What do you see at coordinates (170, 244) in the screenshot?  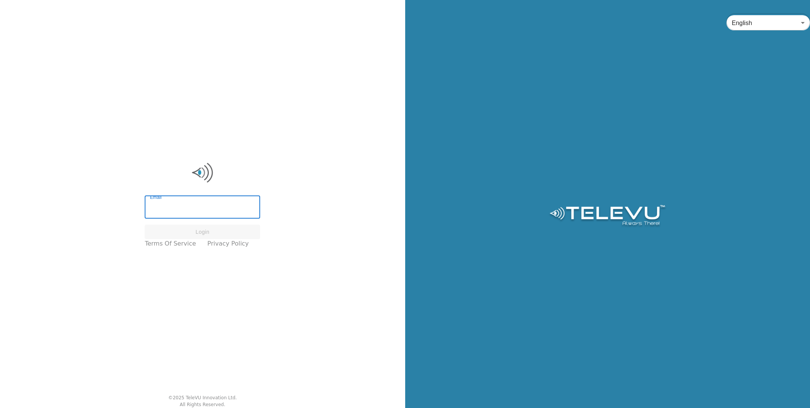 I see `a: Terms of Service` at bounding box center [170, 244].